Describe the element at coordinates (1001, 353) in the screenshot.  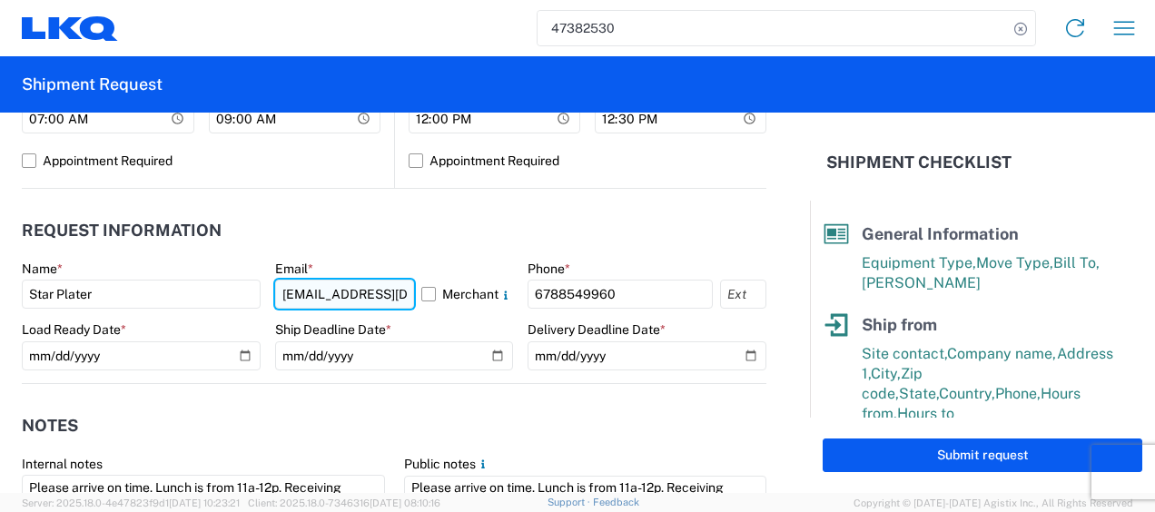
I see `span: Company name,` at that location.